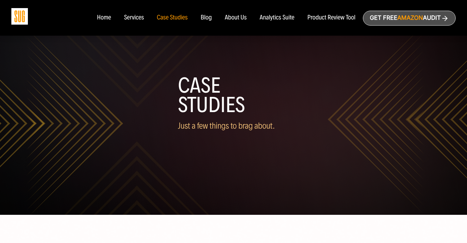  I want to click on img: Sug, so click(19, 16).